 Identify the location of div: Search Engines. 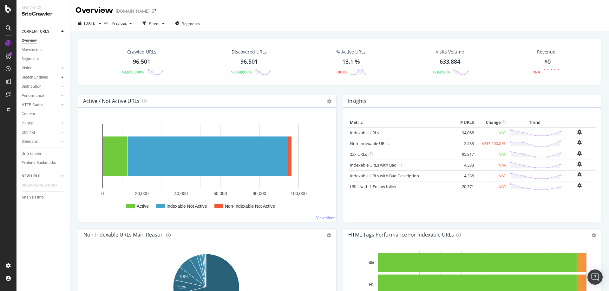
(35, 77).